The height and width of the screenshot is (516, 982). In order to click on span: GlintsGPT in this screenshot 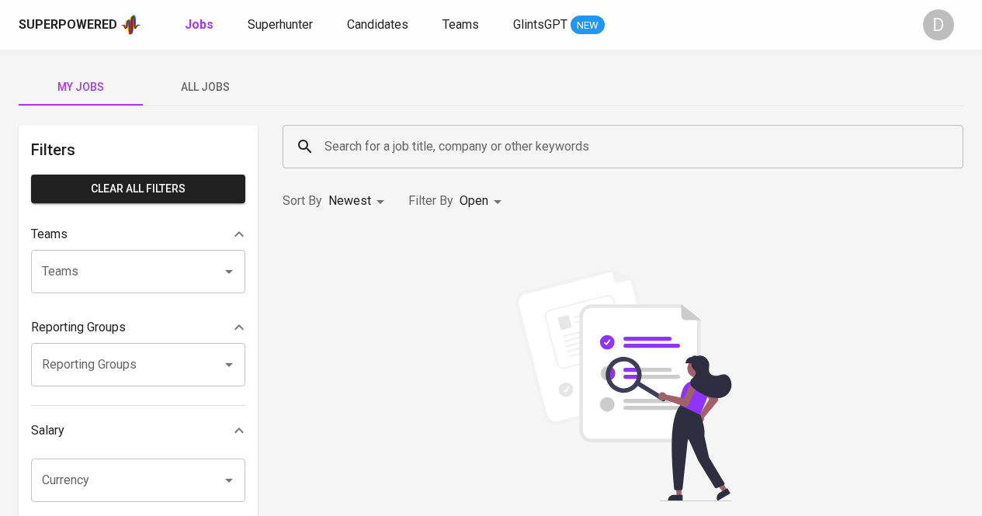, I will do `click(540, 24)`.